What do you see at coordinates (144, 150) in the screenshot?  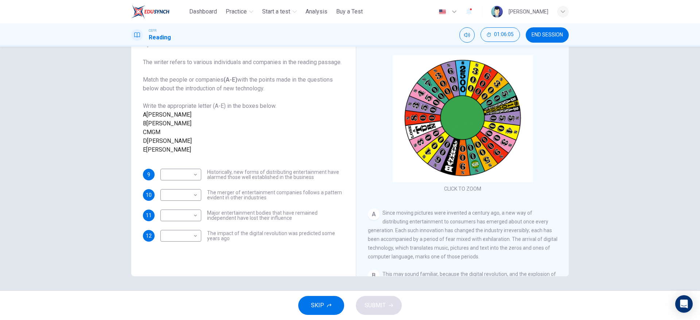 I see `span: E` at bounding box center [144, 150].